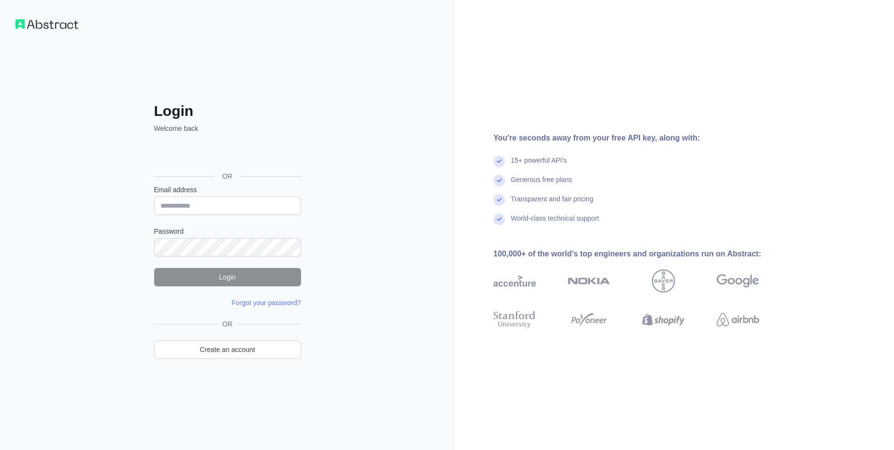  Describe the element at coordinates (738, 281) in the screenshot. I see `img: google` at that location.